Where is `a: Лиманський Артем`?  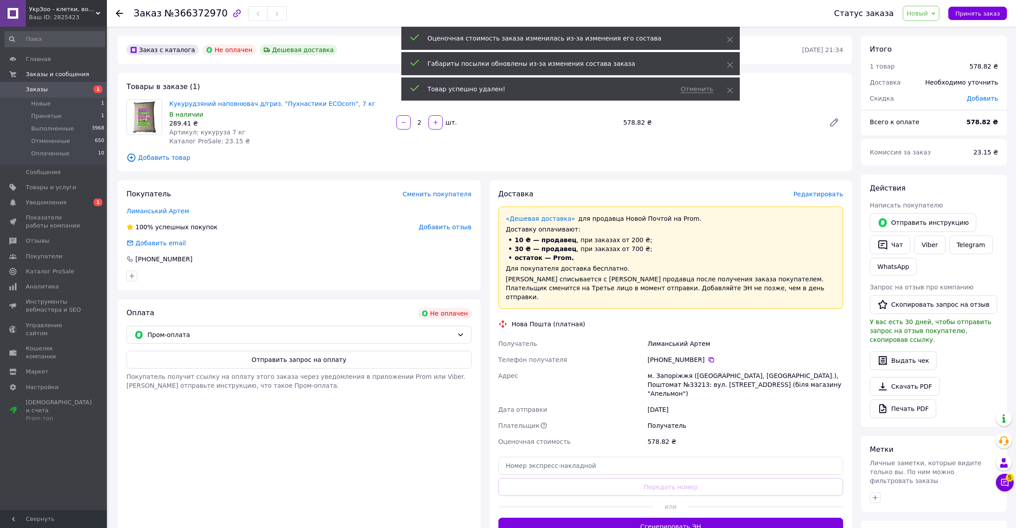 a: Лиманський Артем is located at coordinates (158, 211).